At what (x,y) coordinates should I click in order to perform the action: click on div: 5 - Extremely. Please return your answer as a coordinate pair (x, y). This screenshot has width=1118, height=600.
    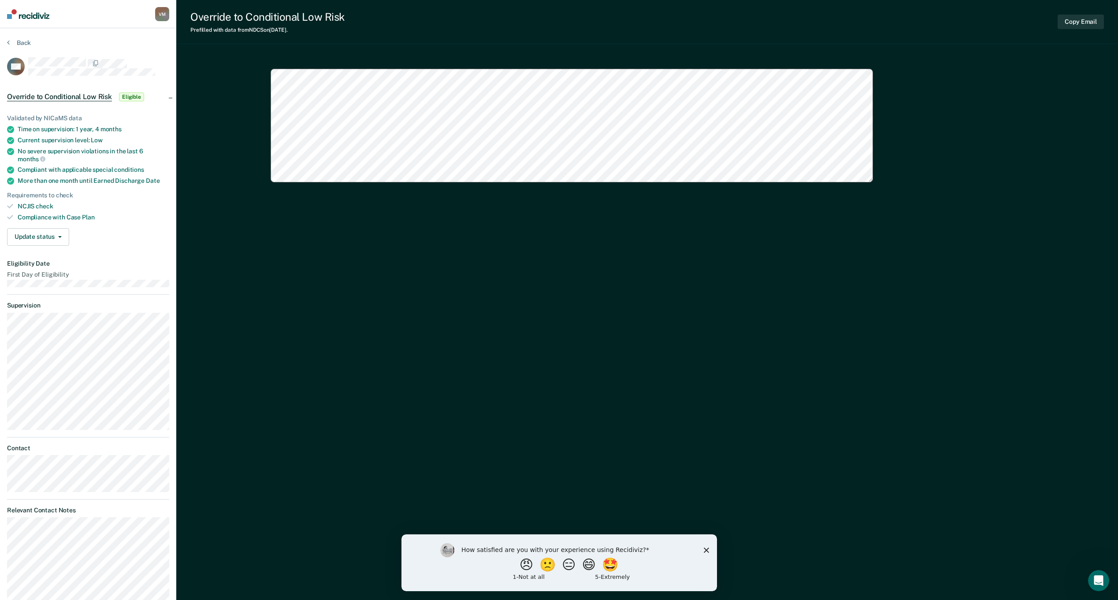
    Looking at the image, I should click on (235, 42).